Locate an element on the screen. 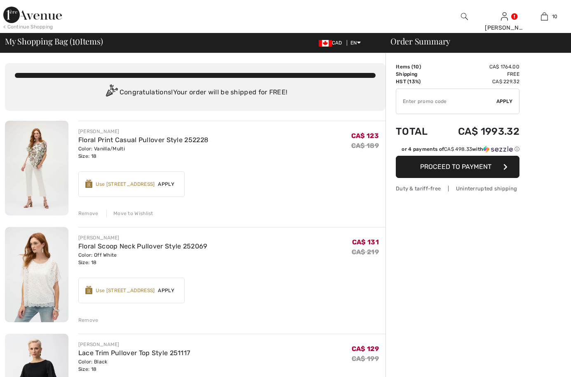  div: Order Summary is located at coordinates (473, 41).